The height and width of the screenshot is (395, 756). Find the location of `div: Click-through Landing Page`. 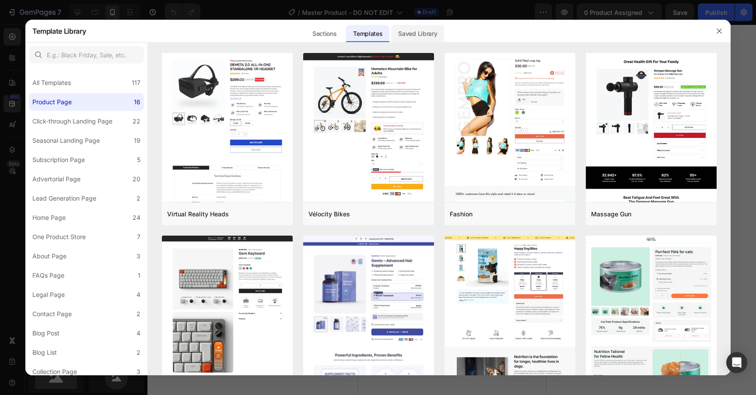

div: Click-through Landing Page is located at coordinates (72, 121).